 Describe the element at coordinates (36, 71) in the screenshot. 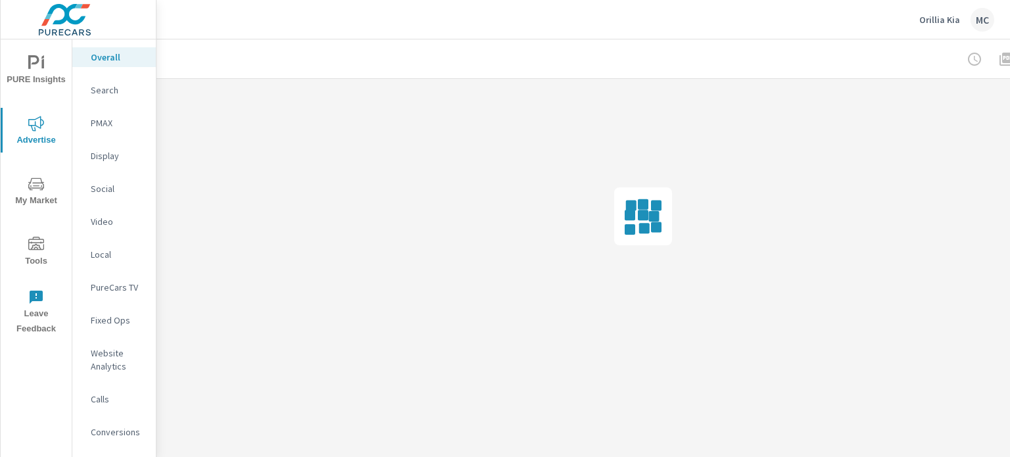

I see `span: PURE Insights` at that location.